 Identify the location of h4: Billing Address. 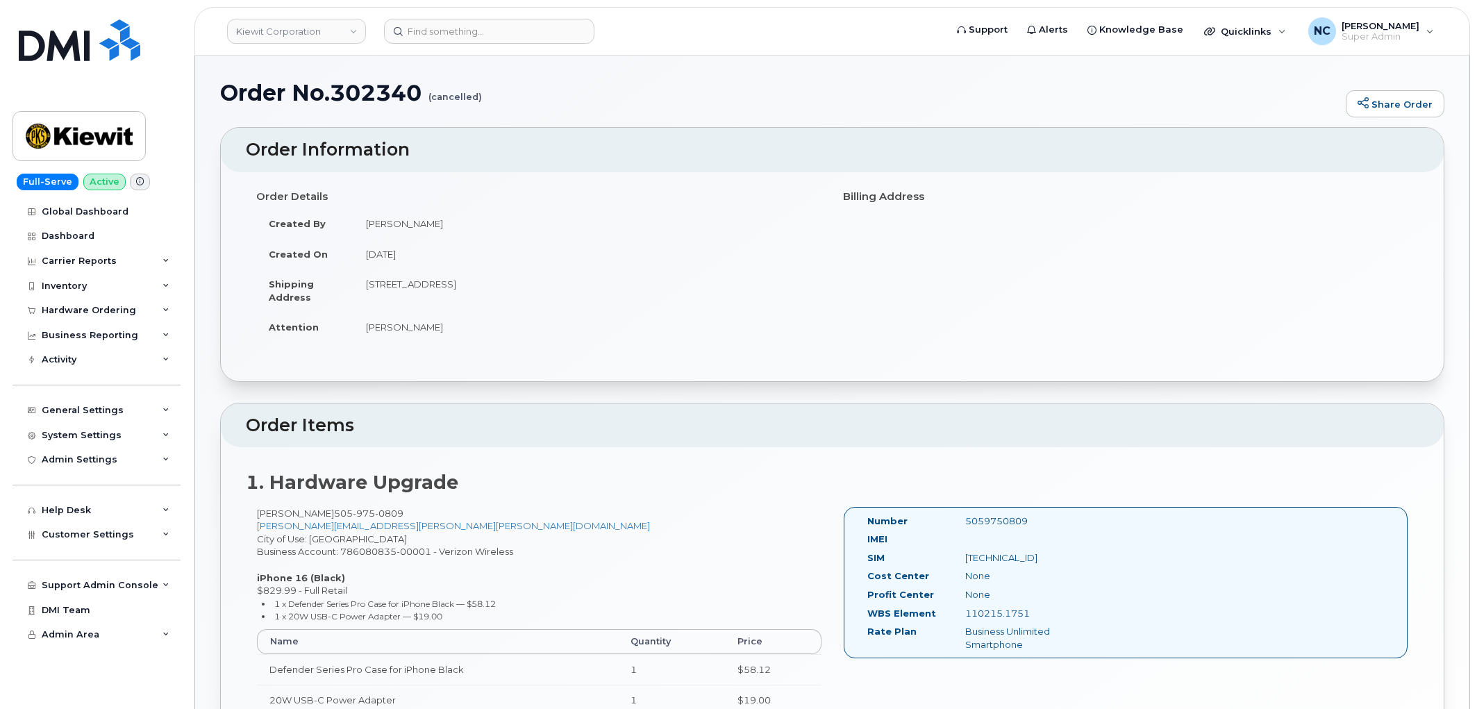
(1126, 197).